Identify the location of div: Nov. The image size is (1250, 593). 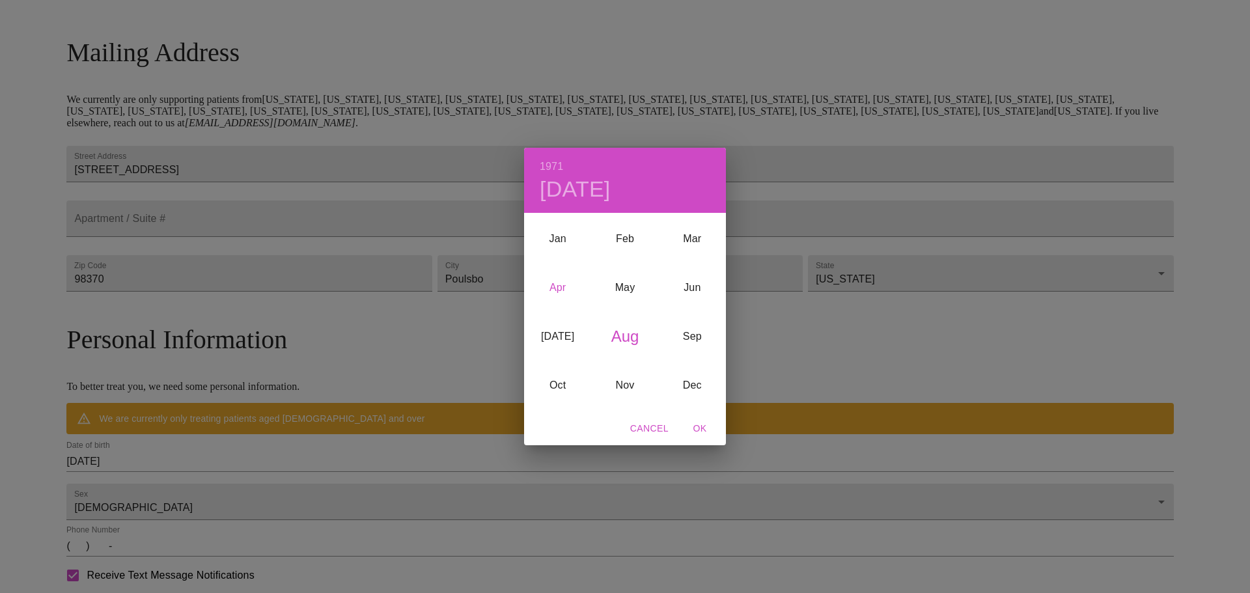
(624, 385).